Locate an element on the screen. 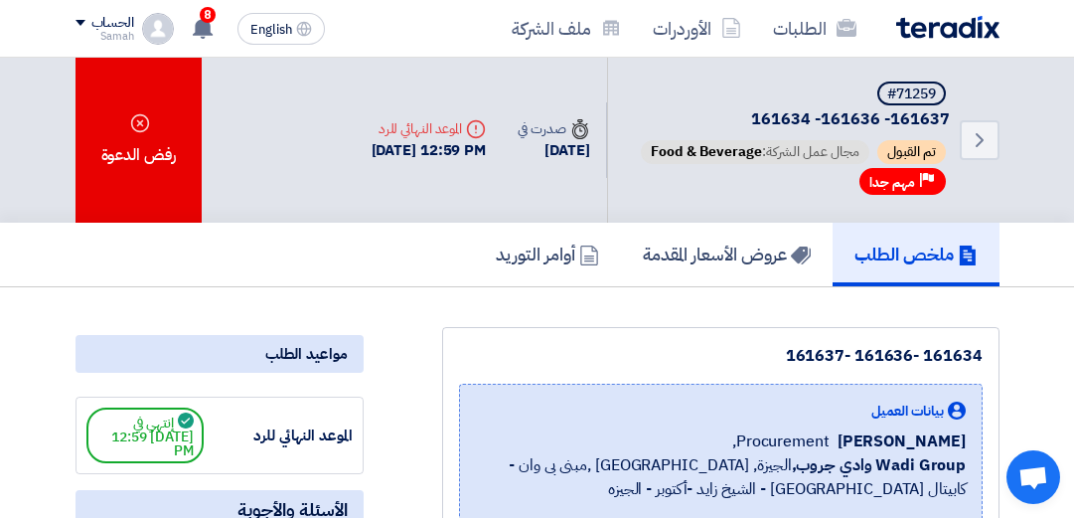  b: Wadi Group وادي جروب, is located at coordinates (878, 465).